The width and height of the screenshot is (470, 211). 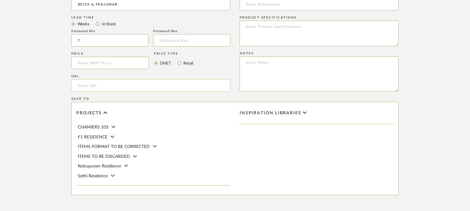 I want to click on span: ITEMS FORMAT TO BE CORRECTED, so click(x=114, y=147).